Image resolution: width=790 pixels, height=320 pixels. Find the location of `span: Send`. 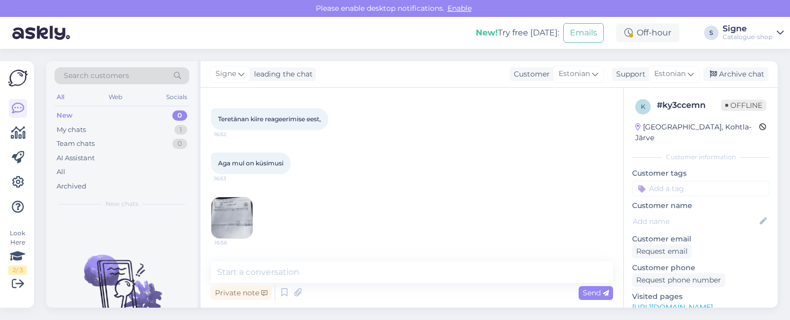

span: Send is located at coordinates (595, 293).